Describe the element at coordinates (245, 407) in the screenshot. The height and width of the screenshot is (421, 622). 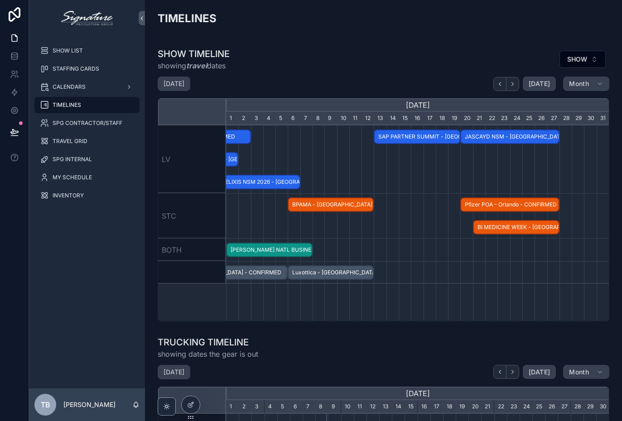
I see `div: 2` at that location.